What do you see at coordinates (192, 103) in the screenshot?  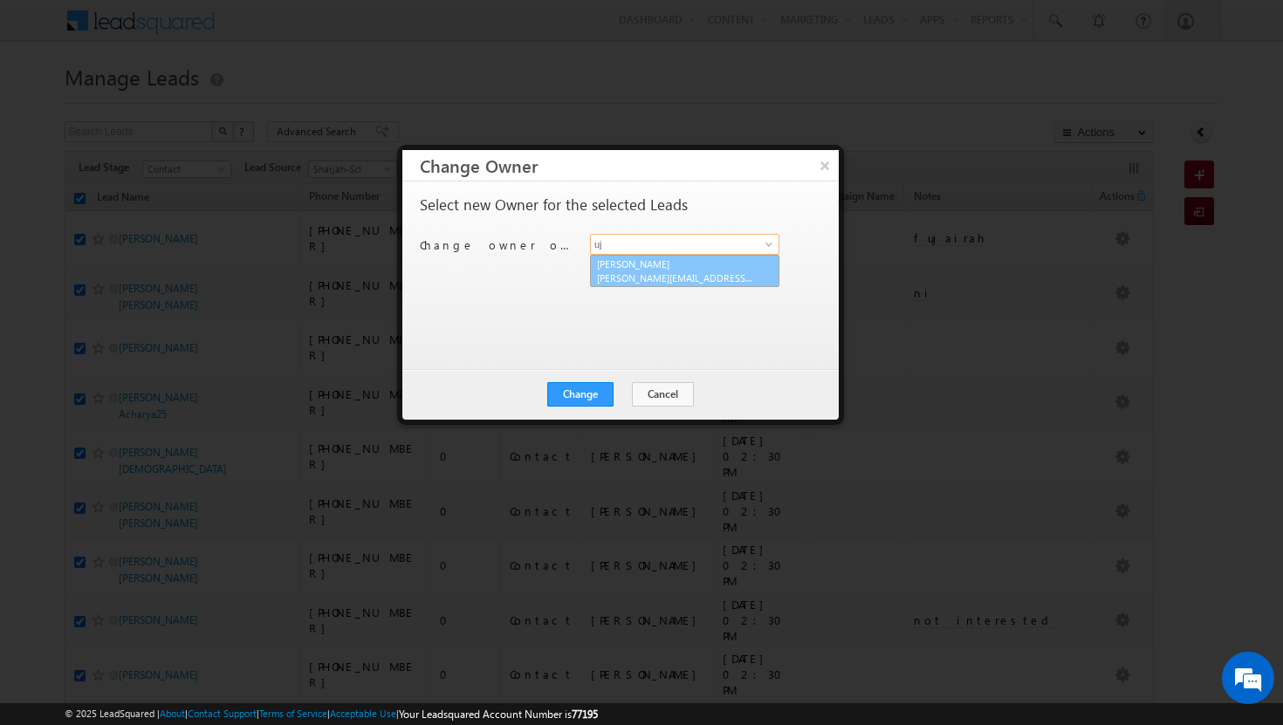 I see `div: Chat with us now` at bounding box center [192, 103].